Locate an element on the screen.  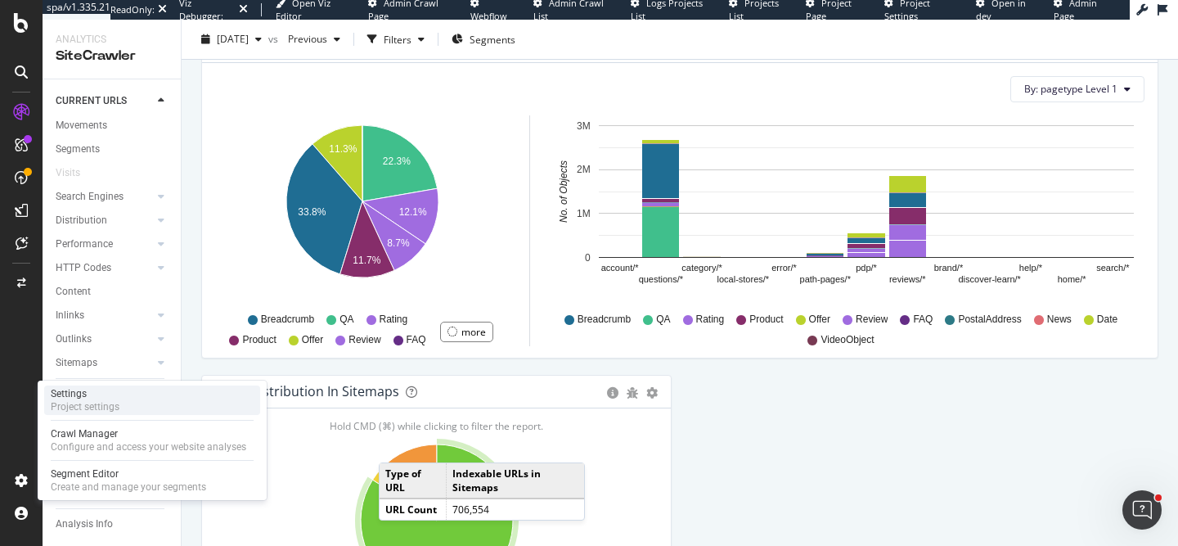
text: home/* is located at coordinates (1073, 279).